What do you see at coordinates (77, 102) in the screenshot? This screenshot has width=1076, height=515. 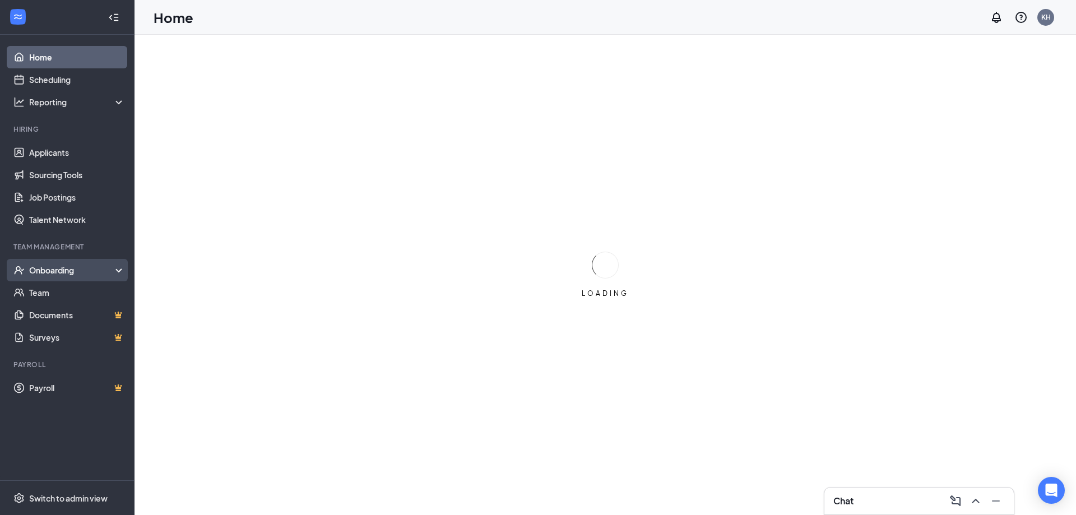 I see `div: Reporting` at bounding box center [77, 102].